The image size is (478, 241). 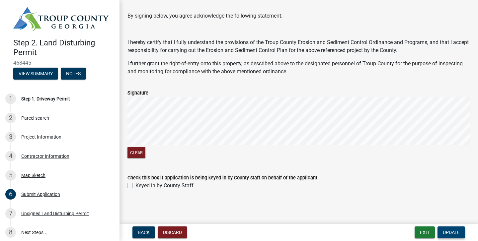 I want to click on label: Check this box if application is being keyed in by County staff on behalf of the applicant, so click(x=223, y=178).